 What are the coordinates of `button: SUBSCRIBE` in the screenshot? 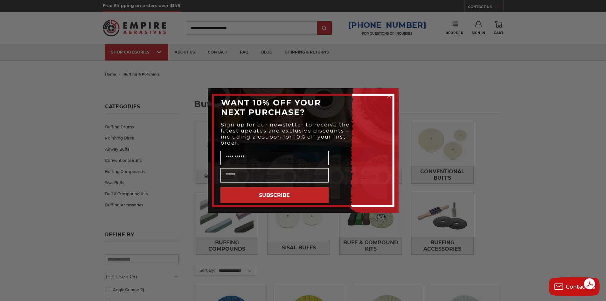 It's located at (275, 195).